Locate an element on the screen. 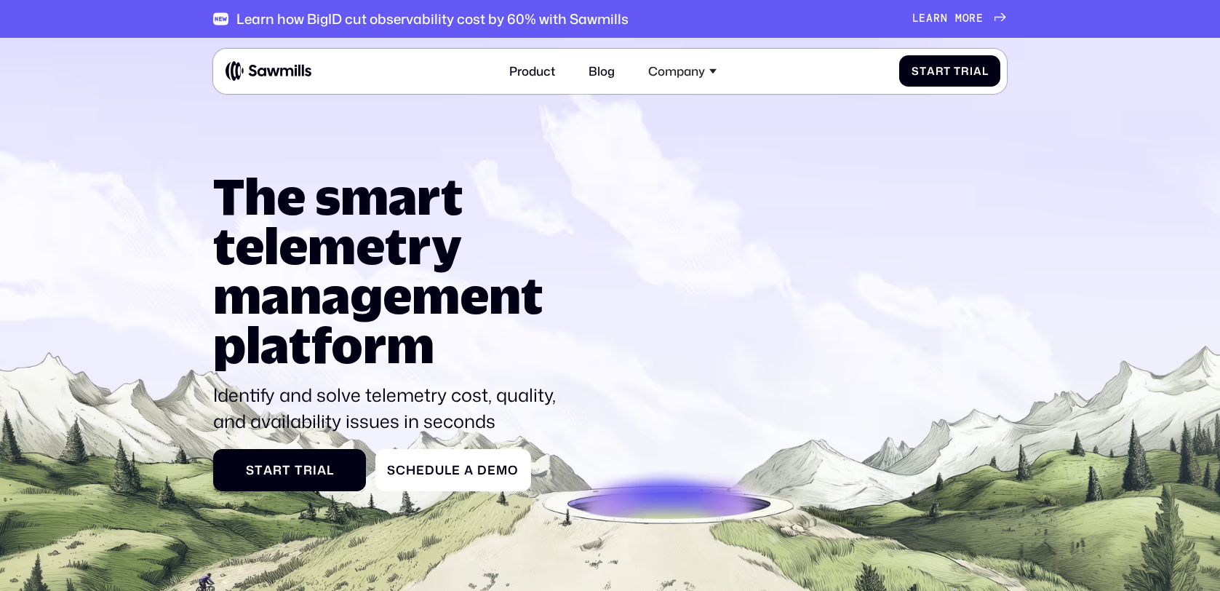 This screenshot has width=1220, height=591. span: n is located at coordinates (944, 19).